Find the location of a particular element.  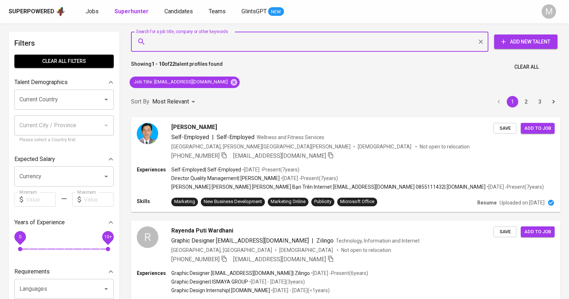

img: c534405a2b348277cf11f4942530c075.png is located at coordinates (147, 134).